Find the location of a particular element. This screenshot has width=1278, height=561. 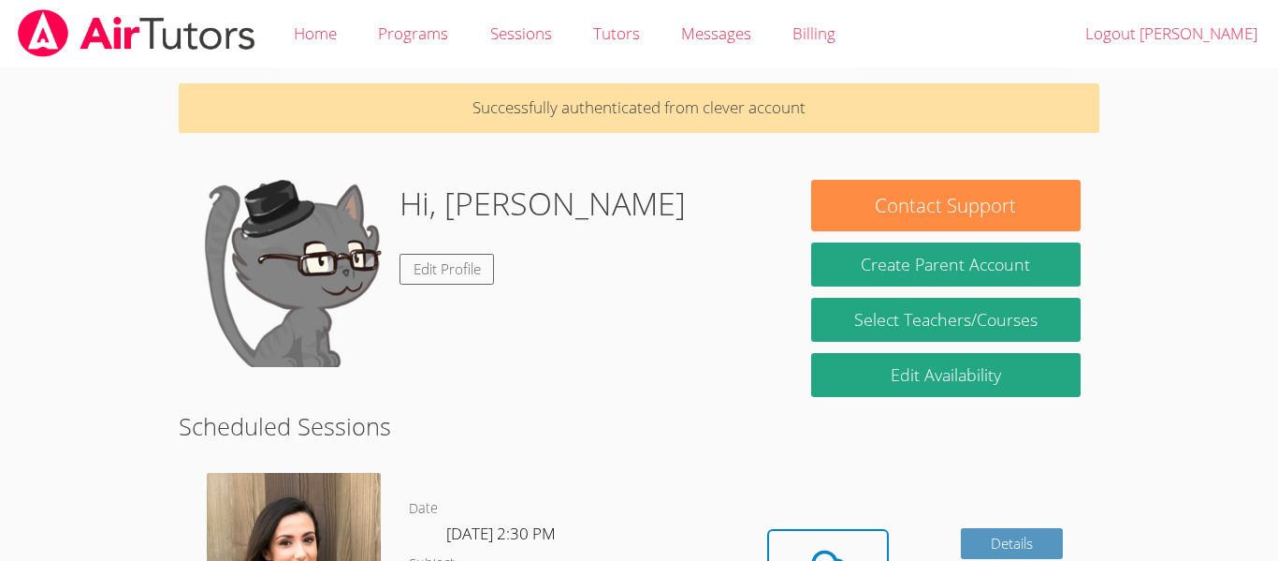

a: Details is located at coordinates (1013, 543).